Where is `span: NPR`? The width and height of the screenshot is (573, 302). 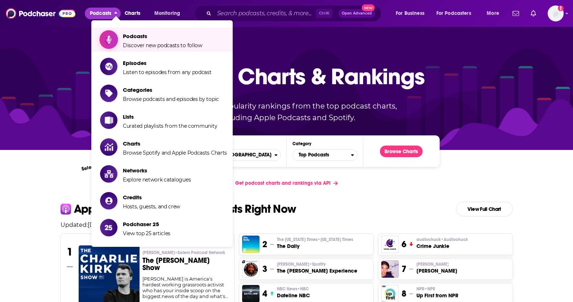 span: NPR is located at coordinates (426, 289).